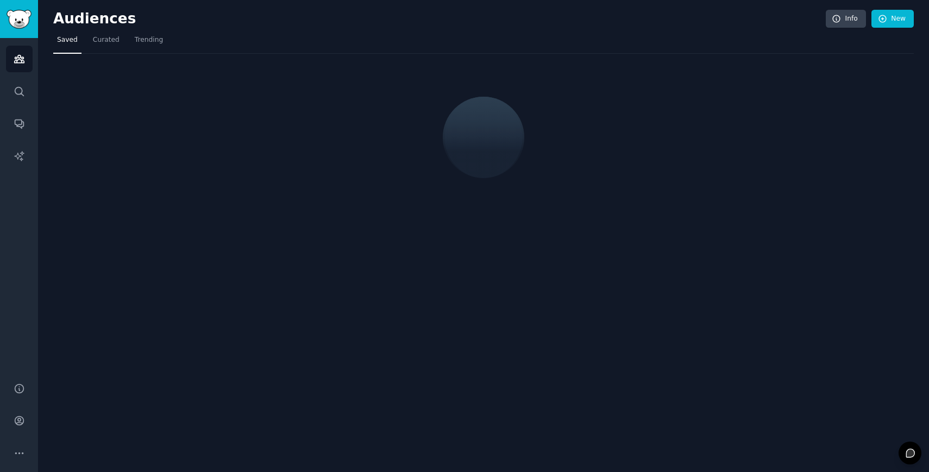 The image size is (929, 472). What do you see at coordinates (439, 19) in the screenshot?
I see `h2: Audiences` at bounding box center [439, 19].